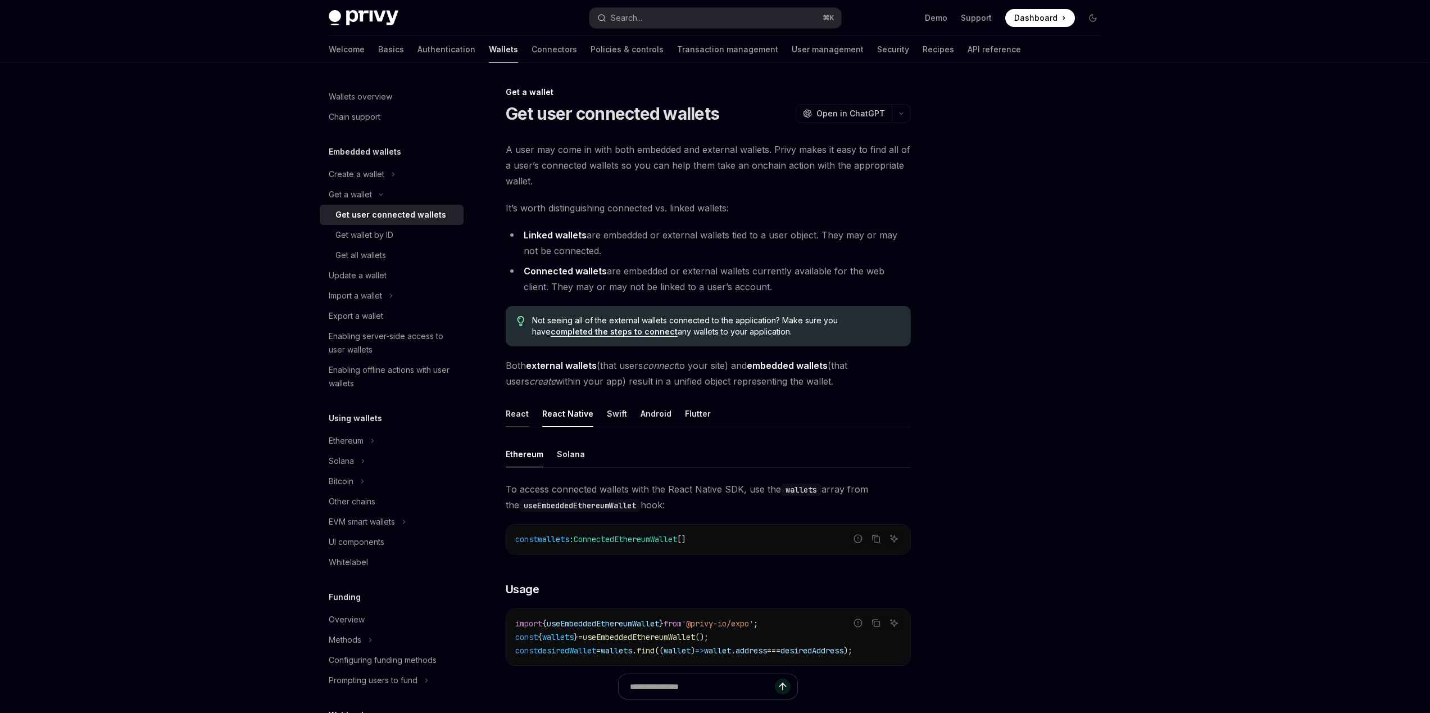 This screenshot has height=713, width=1430. What do you see at coordinates (373, 680) in the screenshot?
I see `div: Prompting users to fund` at bounding box center [373, 680].